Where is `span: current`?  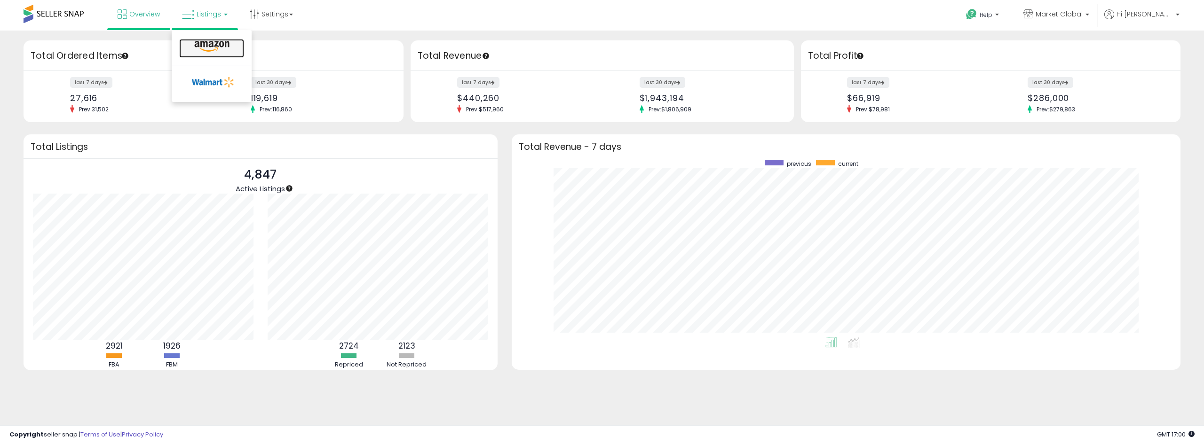
span: current is located at coordinates (848, 164).